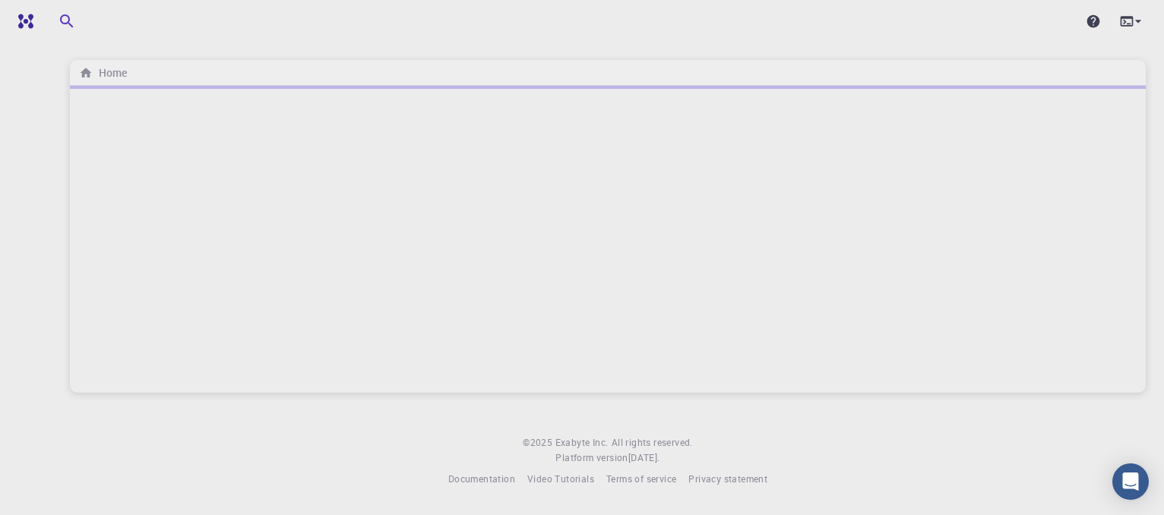  What do you see at coordinates (582, 442) in the screenshot?
I see `span: Exabyte Inc.` at bounding box center [582, 442].